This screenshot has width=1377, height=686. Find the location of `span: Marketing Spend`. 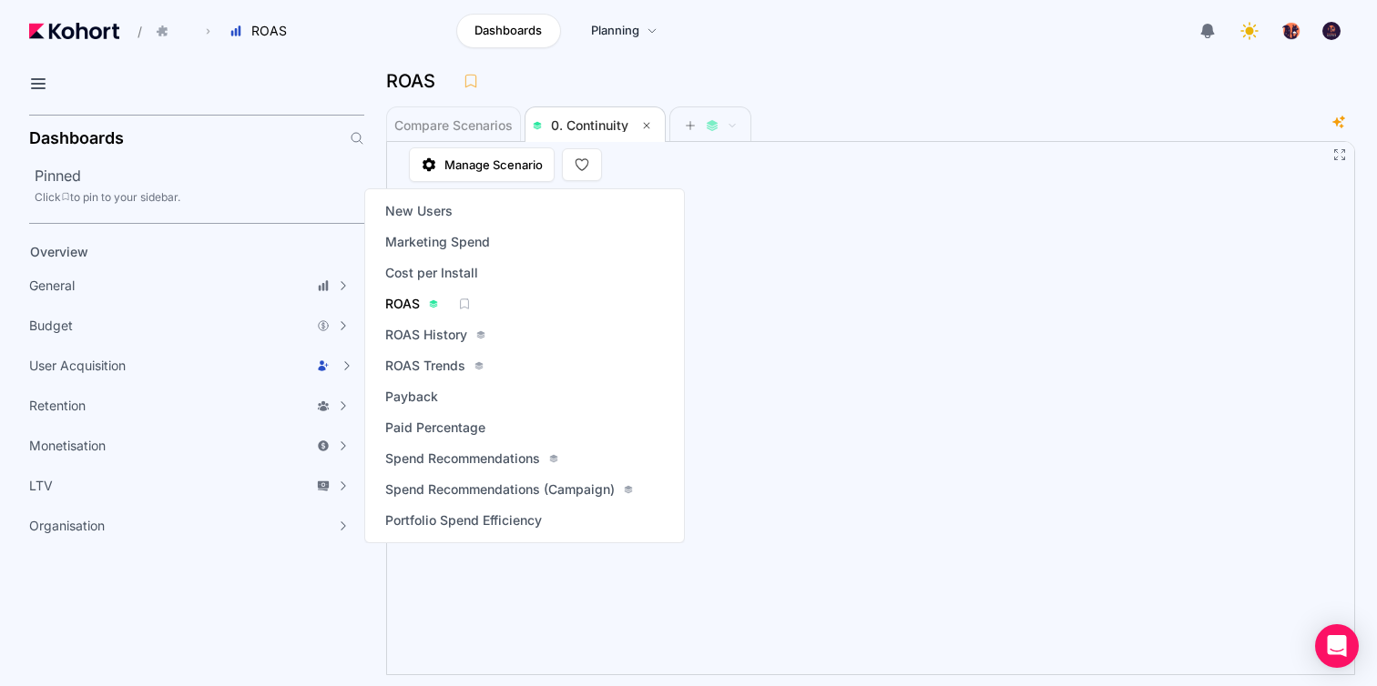

span: Marketing Spend is located at coordinates (437, 242).